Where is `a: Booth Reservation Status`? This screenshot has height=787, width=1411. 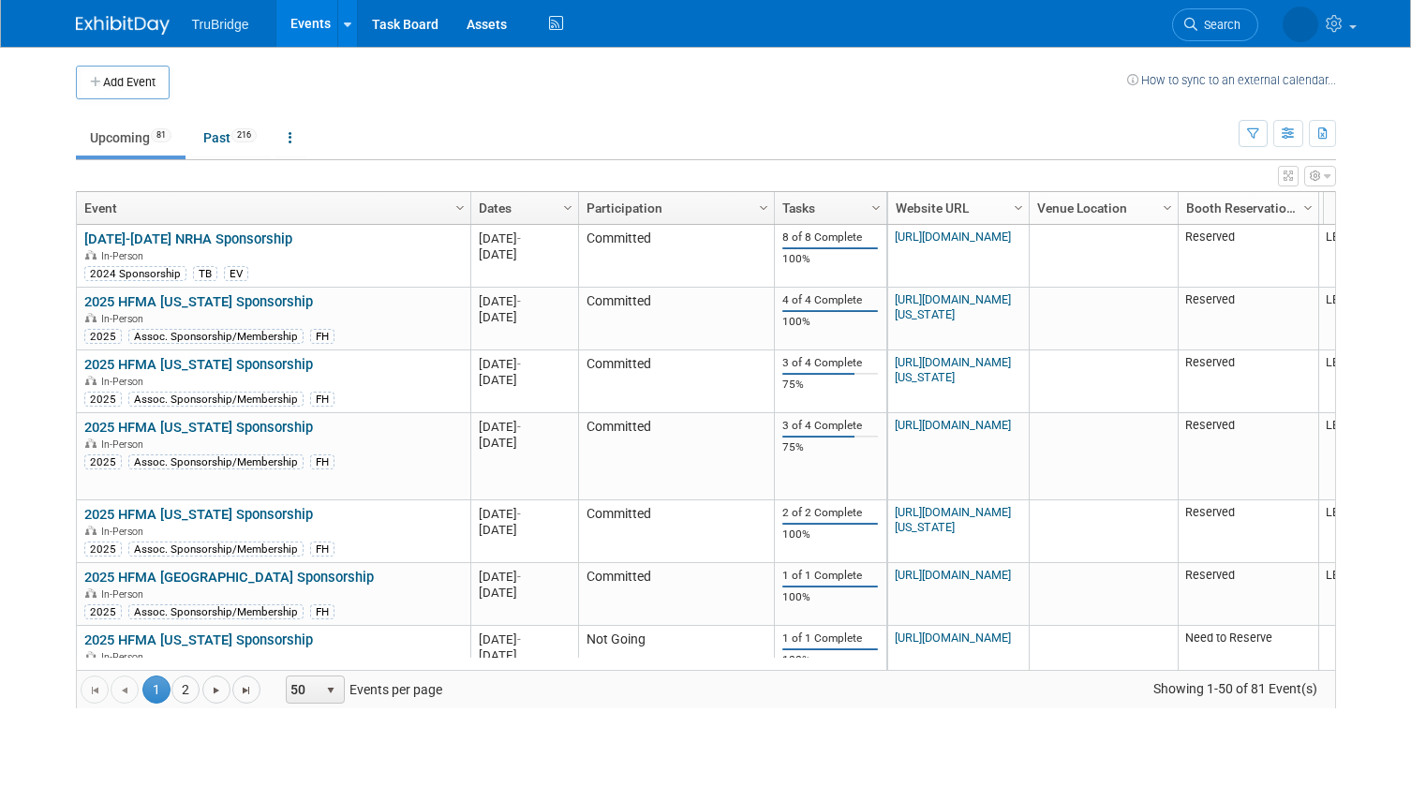
a: Booth Reservation Status is located at coordinates (1246, 208).